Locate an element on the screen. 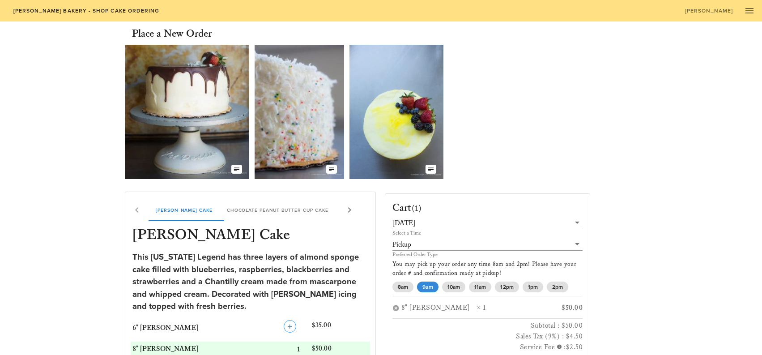 The width and height of the screenshot is (762, 355). h3: Service Fee : is located at coordinates (488, 347).